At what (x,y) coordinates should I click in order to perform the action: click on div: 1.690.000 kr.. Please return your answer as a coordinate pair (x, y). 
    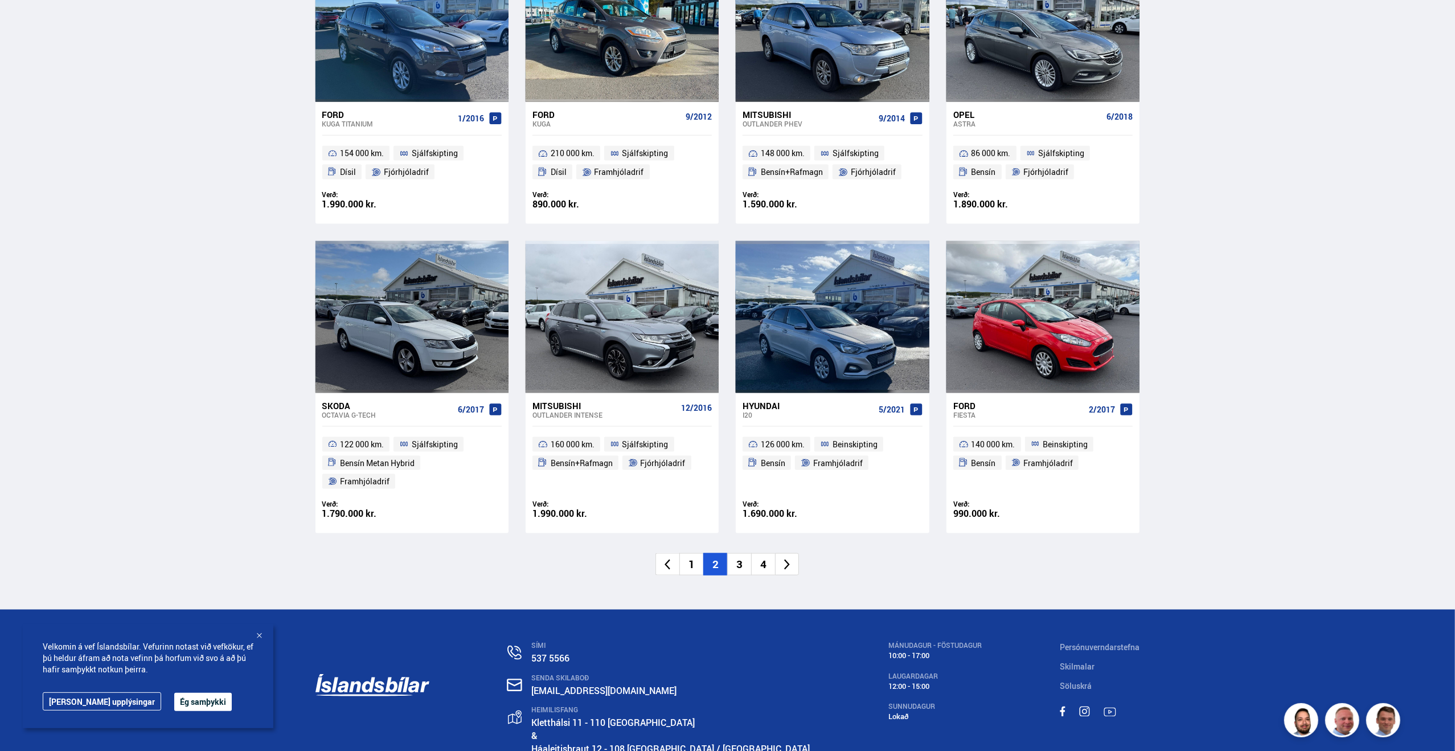
    Looking at the image, I should click on (788, 513).